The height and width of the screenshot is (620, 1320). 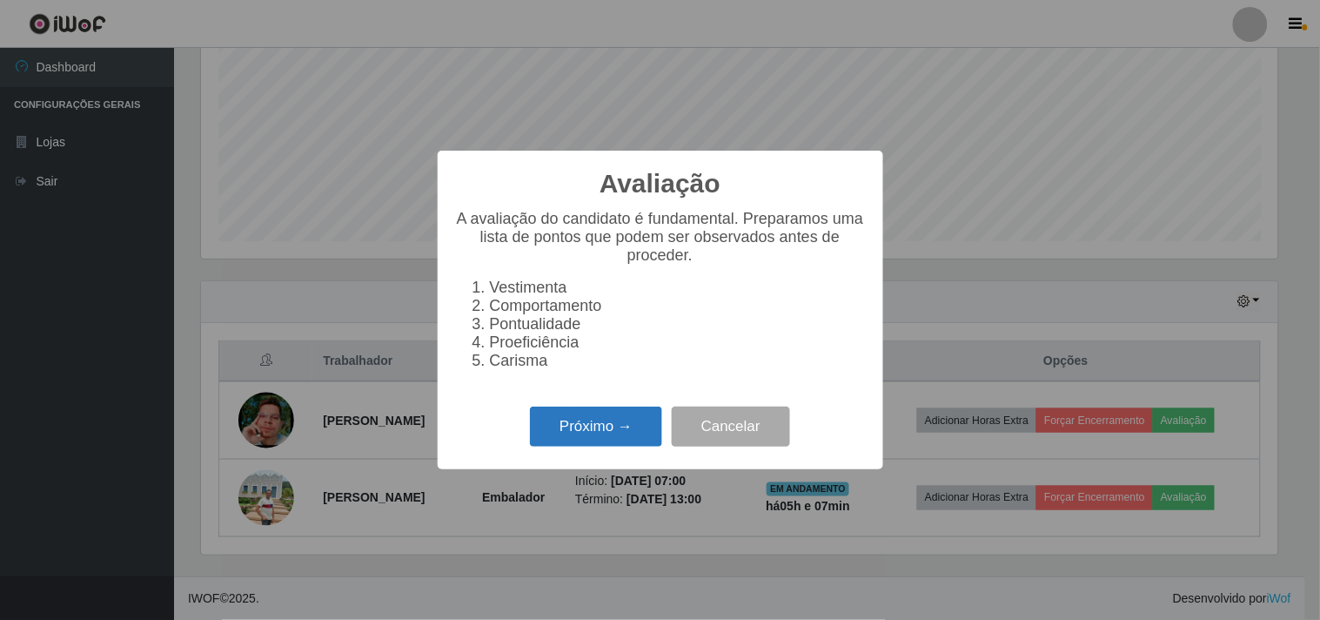 I want to click on li: Vestimenta, so click(x=678, y=287).